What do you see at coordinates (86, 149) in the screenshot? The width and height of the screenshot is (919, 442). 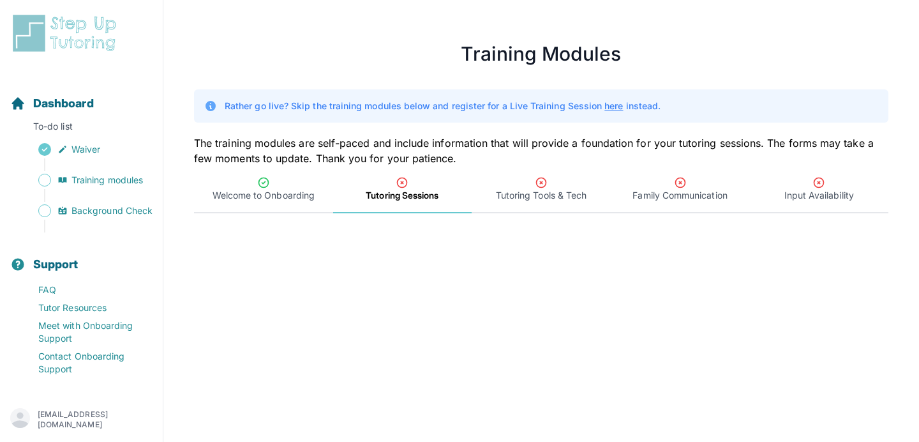 I see `a: Waiver` at bounding box center [86, 149].